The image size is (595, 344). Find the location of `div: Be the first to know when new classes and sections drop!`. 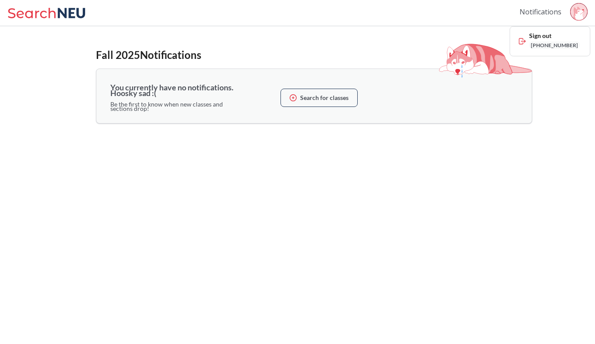

div: Be the first to know when new classes and sections drop! is located at coordinates (172, 107).